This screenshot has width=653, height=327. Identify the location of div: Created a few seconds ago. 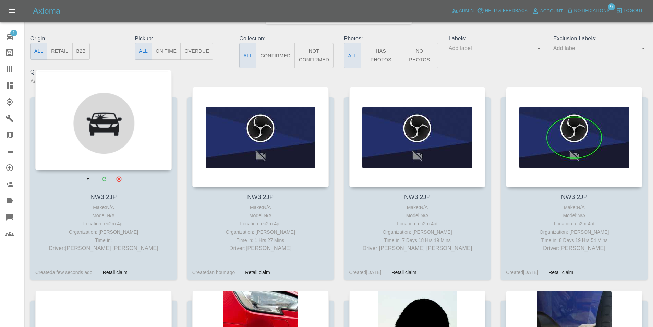
(64, 272).